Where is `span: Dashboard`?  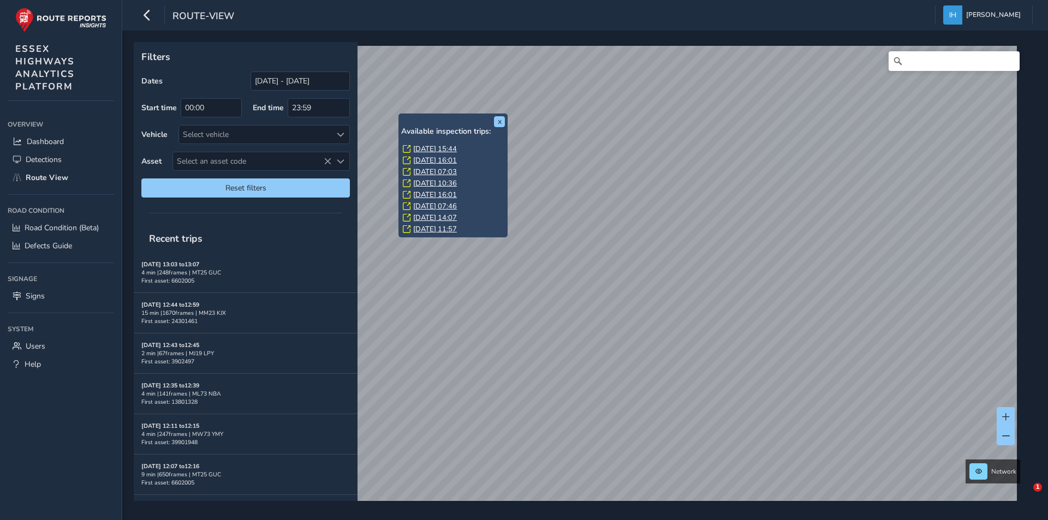 span: Dashboard is located at coordinates (45, 141).